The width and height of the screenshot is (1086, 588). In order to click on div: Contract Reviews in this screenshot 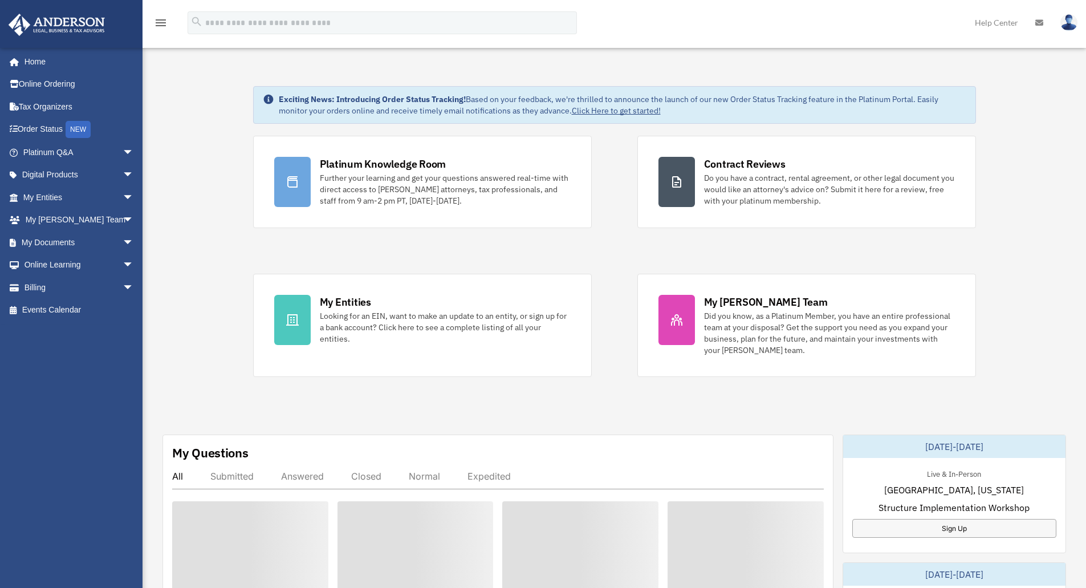, I will do `click(744, 164)`.